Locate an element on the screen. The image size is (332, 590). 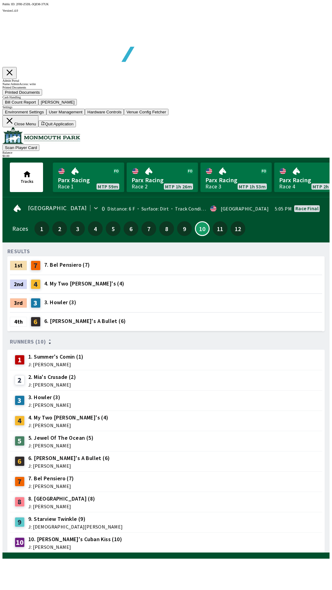
button: User Management is located at coordinates (66, 112).